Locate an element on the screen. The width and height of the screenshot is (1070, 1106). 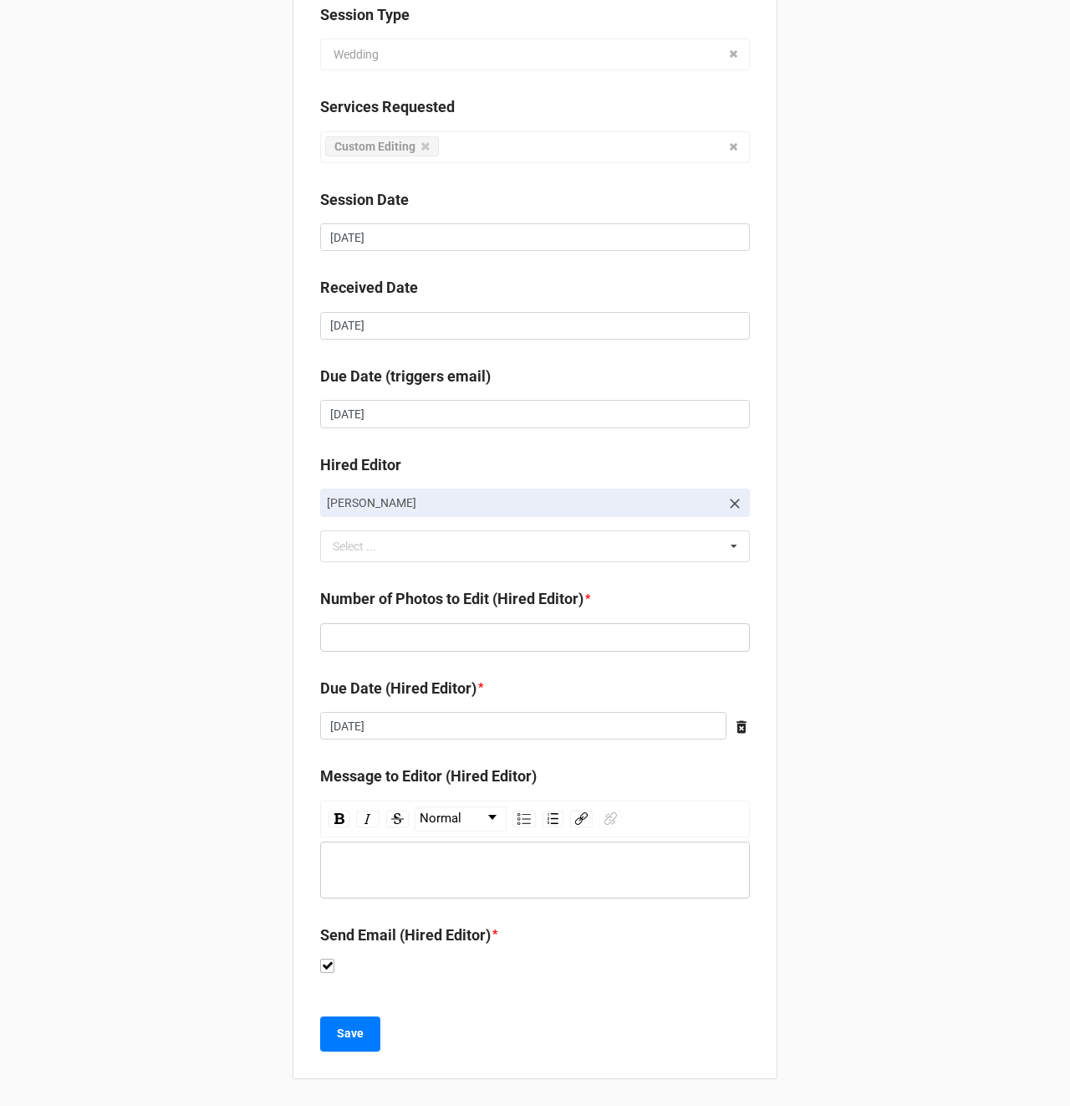
label: Send Email (Hired Editor) is located at coordinates (406, 935).